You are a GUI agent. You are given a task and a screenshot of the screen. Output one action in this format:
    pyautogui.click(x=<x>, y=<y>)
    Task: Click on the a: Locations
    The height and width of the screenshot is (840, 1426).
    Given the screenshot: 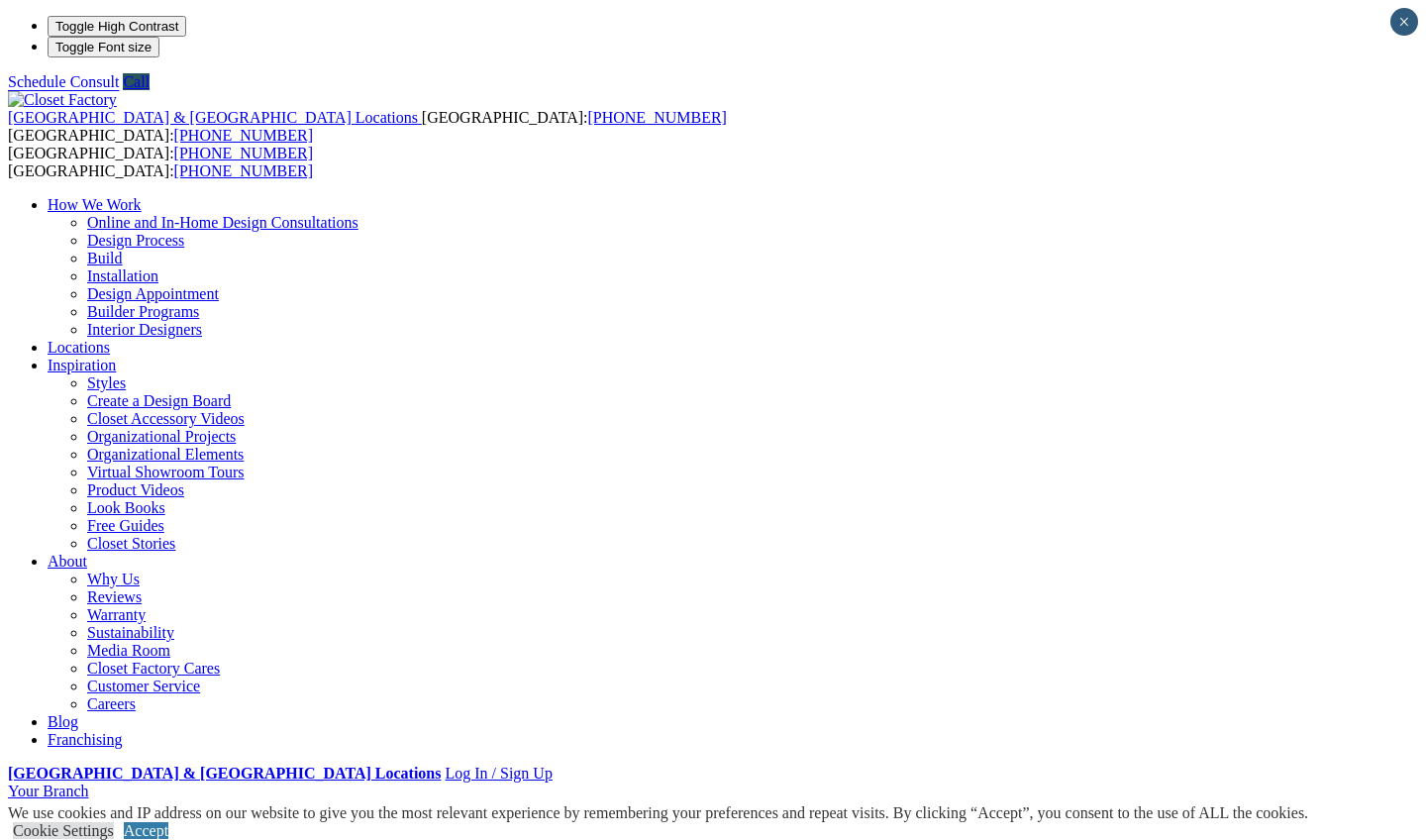 What is the action you would take?
    pyautogui.click(x=78, y=347)
    